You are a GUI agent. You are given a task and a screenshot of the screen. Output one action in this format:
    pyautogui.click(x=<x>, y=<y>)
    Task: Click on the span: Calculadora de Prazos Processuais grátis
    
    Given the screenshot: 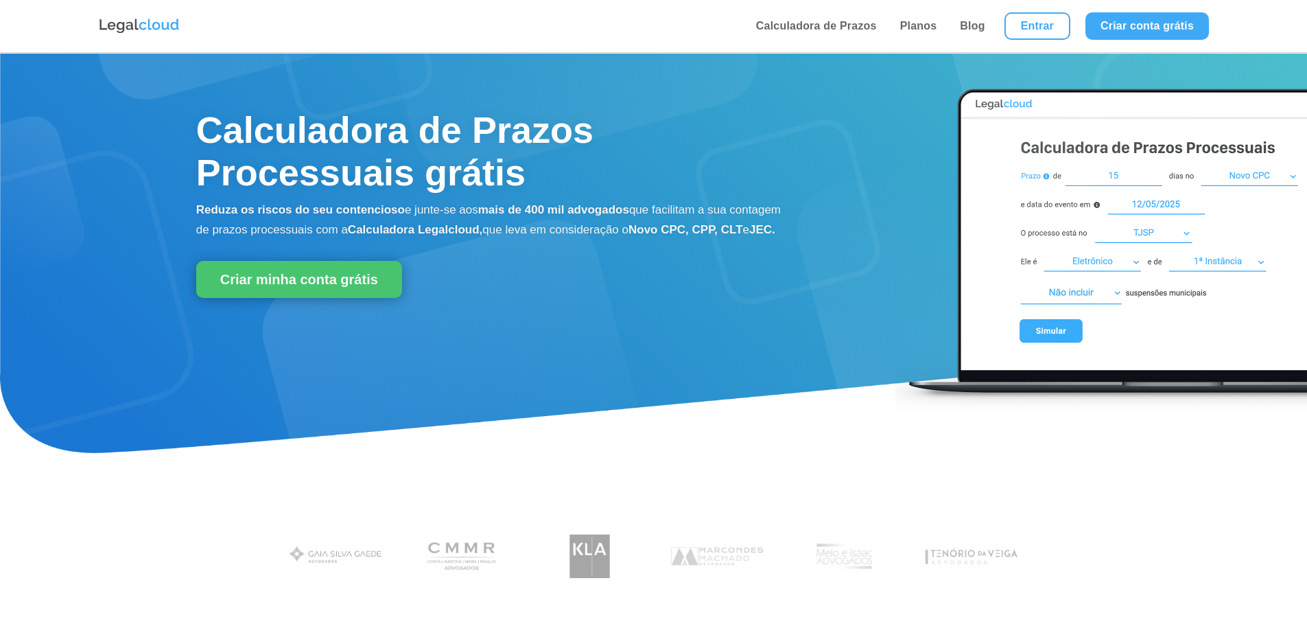 What is the action you would take?
    pyautogui.click(x=395, y=151)
    